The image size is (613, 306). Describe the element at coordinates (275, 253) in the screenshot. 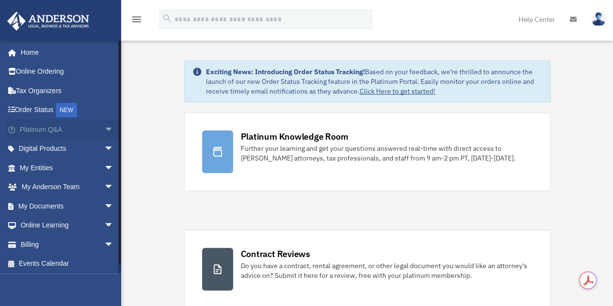

I see `div: Contract Reviews` at that location.